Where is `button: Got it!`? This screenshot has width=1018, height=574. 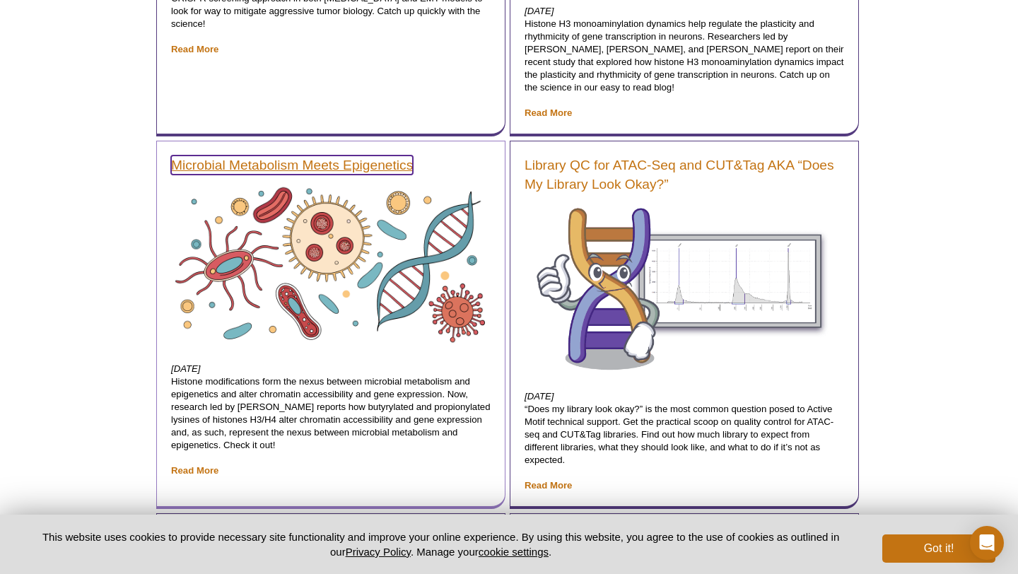
button: Got it! is located at coordinates (939, 549).